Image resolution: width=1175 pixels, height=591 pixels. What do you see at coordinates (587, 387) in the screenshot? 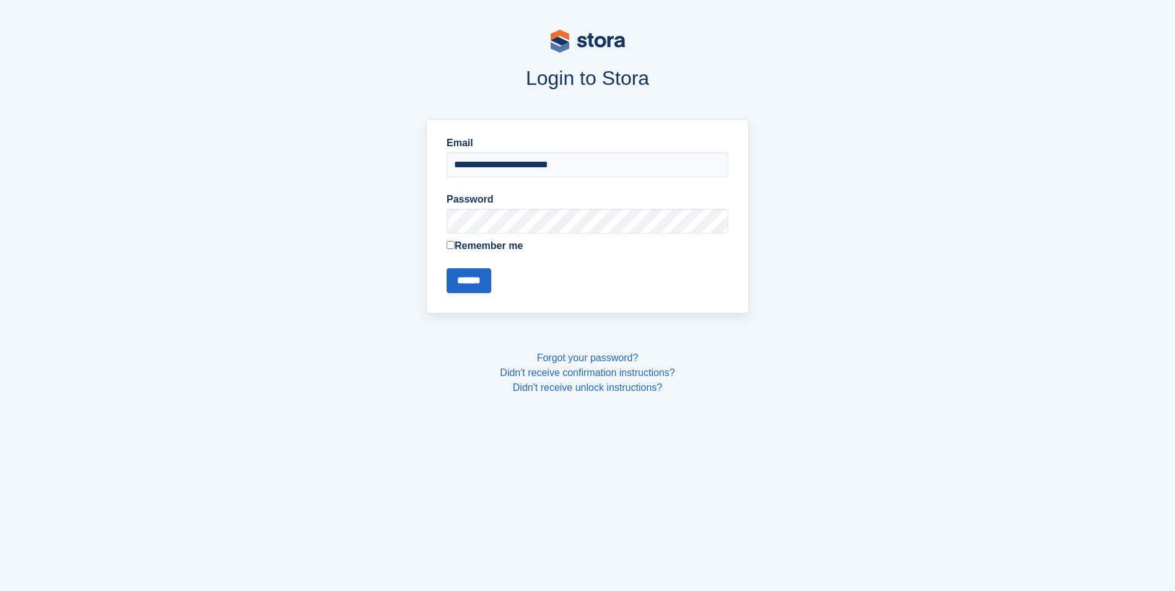
I see `a: Didn't receive unlock instructions?` at bounding box center [587, 387].